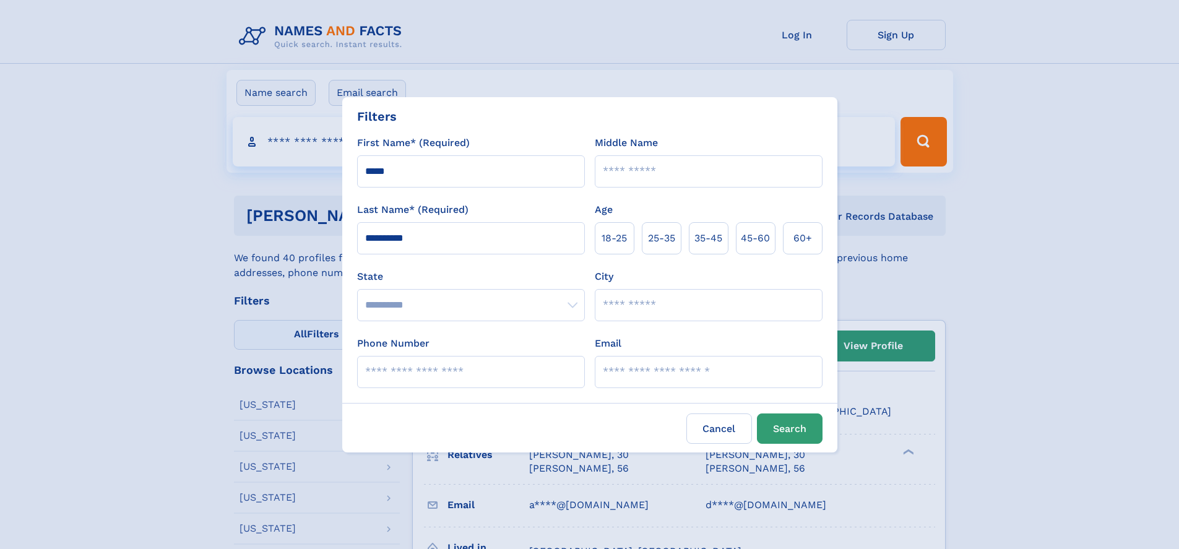 The image size is (1179, 549). Describe the element at coordinates (604, 277) in the screenshot. I see `label: City` at that location.